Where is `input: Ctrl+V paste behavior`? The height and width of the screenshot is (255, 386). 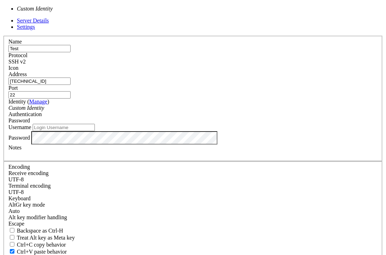
input: Ctrl+V paste behavior is located at coordinates (12, 252).